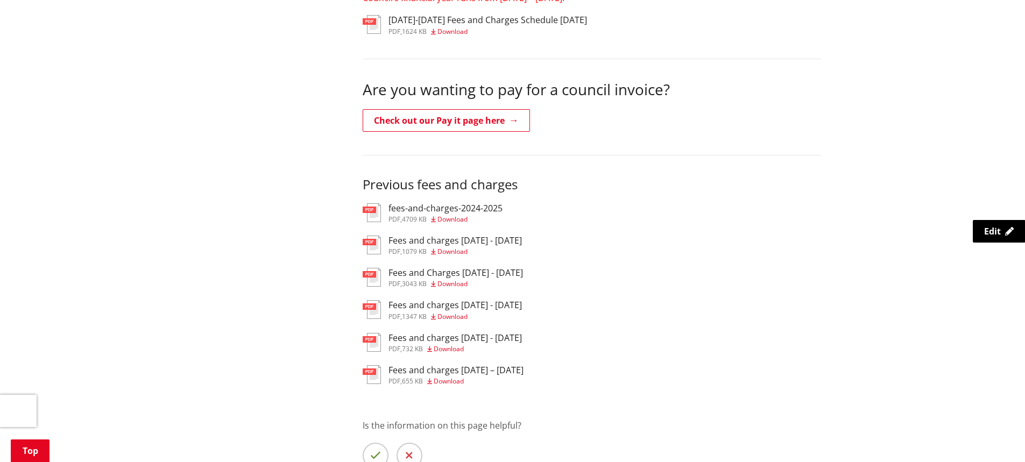 The image size is (1025, 462). Describe the element at coordinates (433, 213) in the screenshot. I see `a: fees-and-charges-2024-2025 pdf,4709 KB Download` at that location.